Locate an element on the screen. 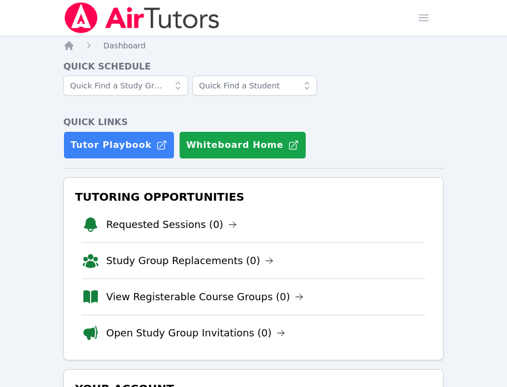 The image size is (507, 387). h4: Quick Links is located at coordinates (254, 122).